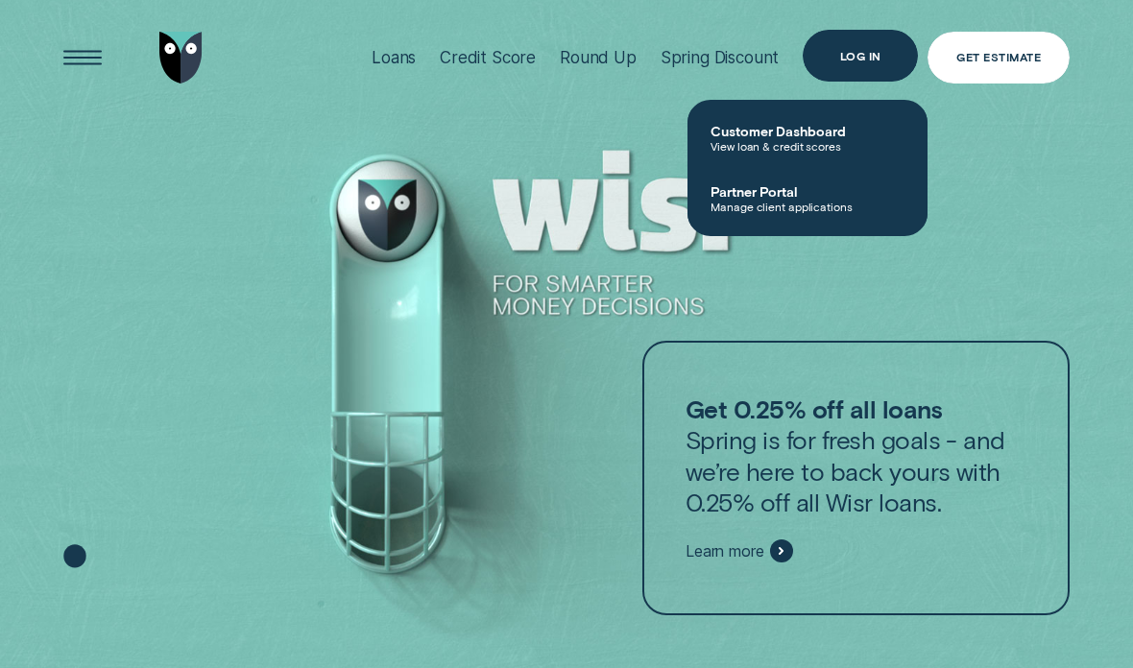 Image resolution: width=1133 pixels, height=668 pixels. What do you see at coordinates (807, 146) in the screenshot?
I see `span: View loan & credit scores` at bounding box center [807, 146].